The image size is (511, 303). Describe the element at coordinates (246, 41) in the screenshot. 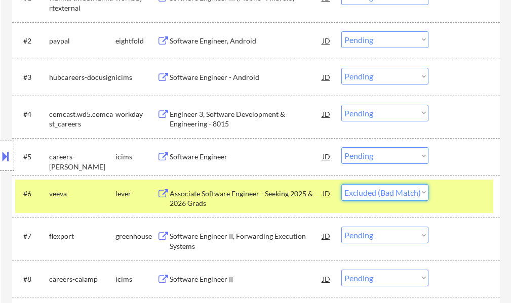

I see `div: Software Engineer, Android` at that location.